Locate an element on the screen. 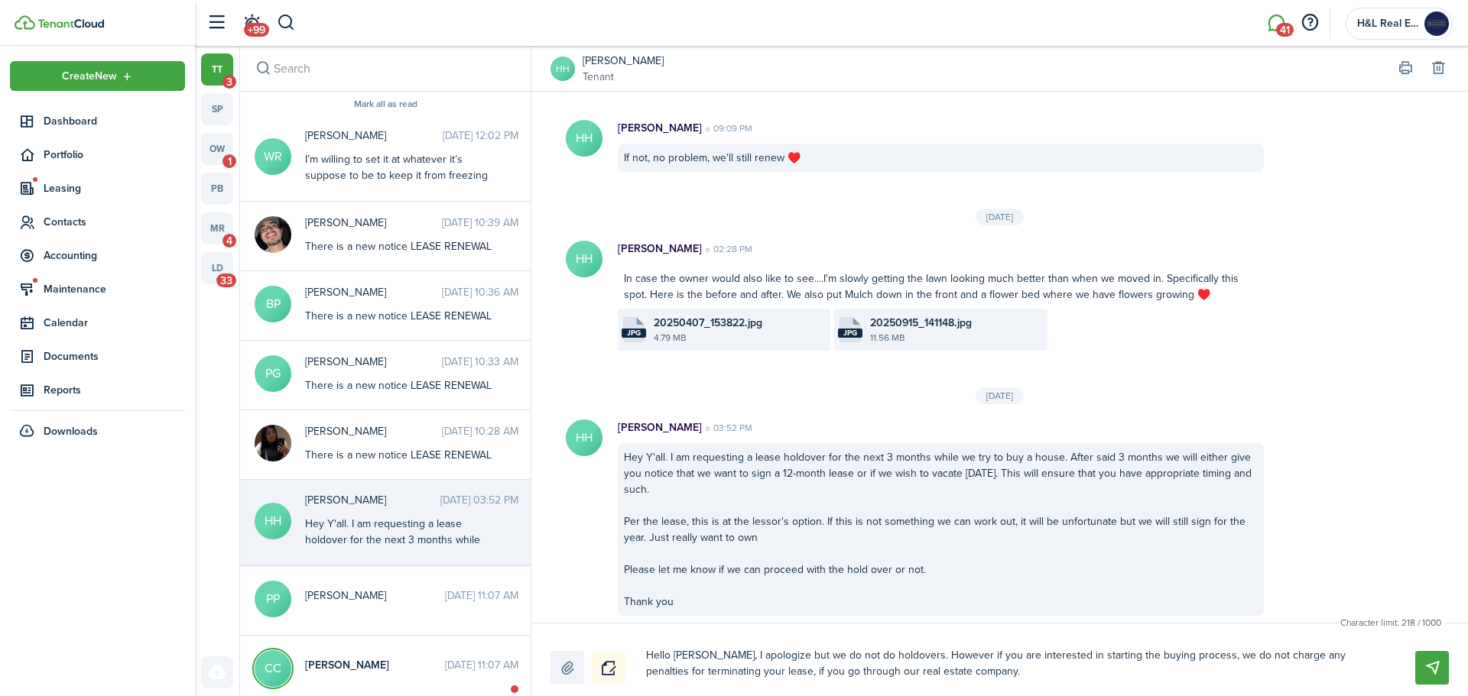 The image size is (1468, 696). button: Open sidebar is located at coordinates (216, 23).